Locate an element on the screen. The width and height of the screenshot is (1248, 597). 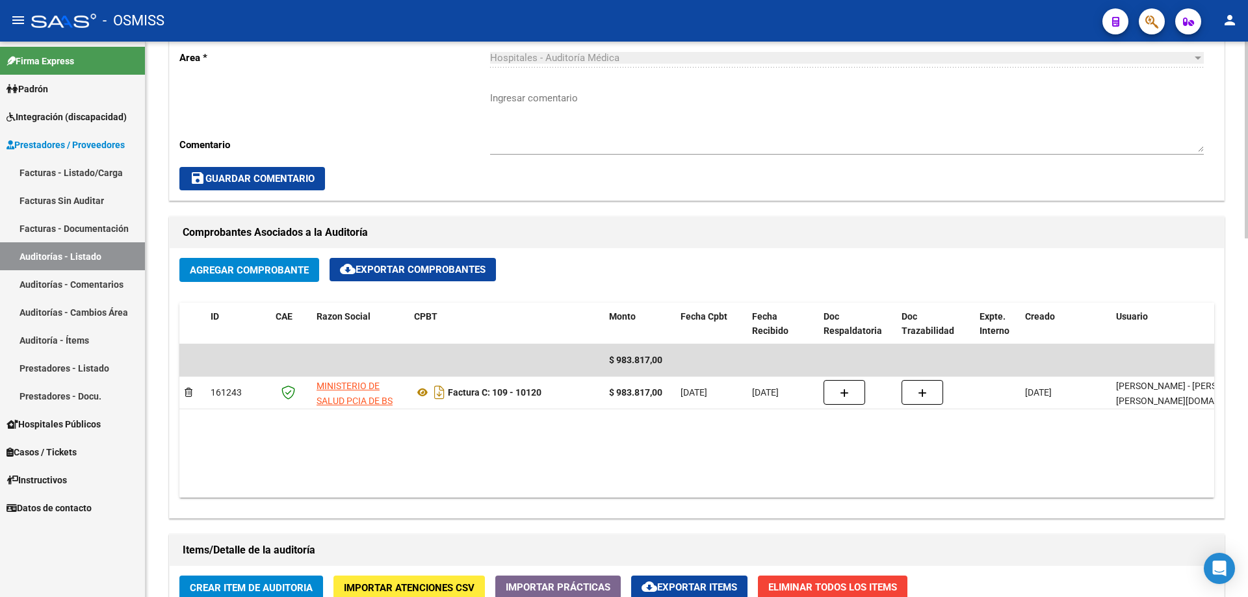
span: Crear Item de Auditoria is located at coordinates (251, 588).